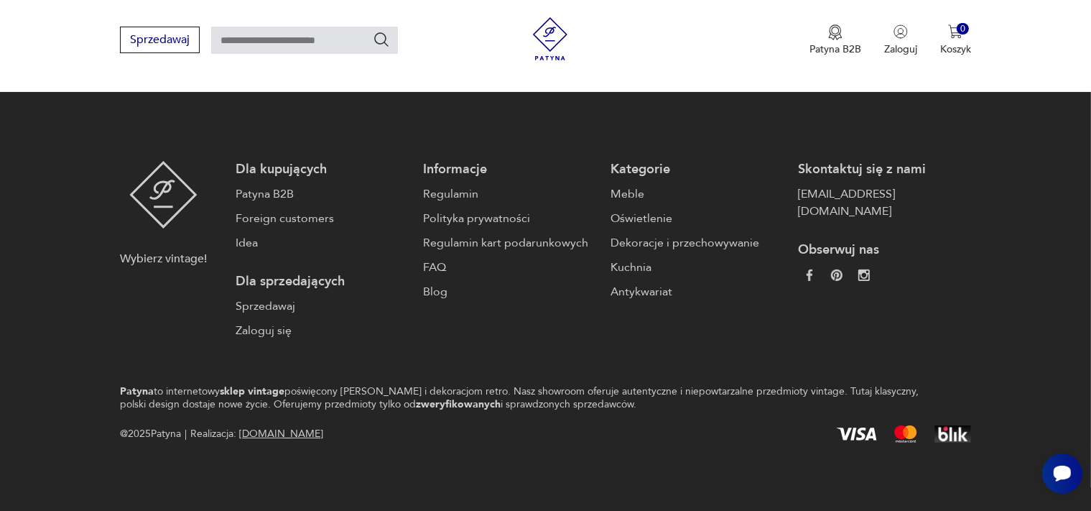 Image resolution: width=1091 pixels, height=511 pixels. Describe the element at coordinates (864, 275) in the screenshot. I see `img: c2fd9cf7f39615d9d6839a72ae8e59e5.webp` at that location.